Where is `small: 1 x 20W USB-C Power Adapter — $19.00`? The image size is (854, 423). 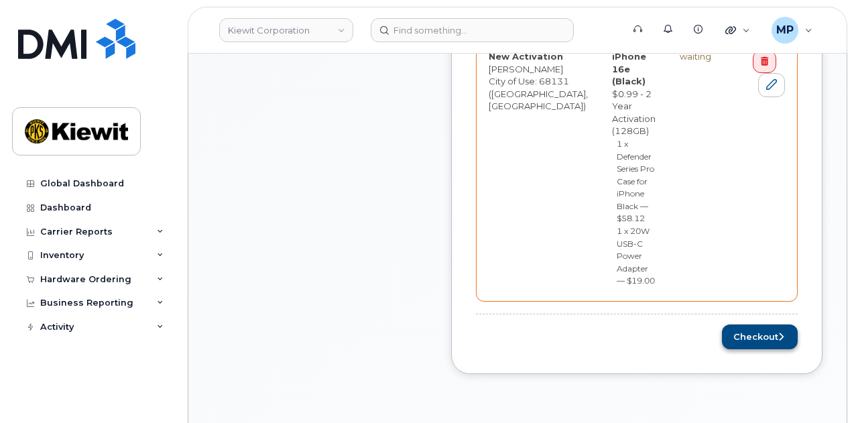 small: 1 x 20W USB-C Power Adapter — $19.00 is located at coordinates (636, 256).